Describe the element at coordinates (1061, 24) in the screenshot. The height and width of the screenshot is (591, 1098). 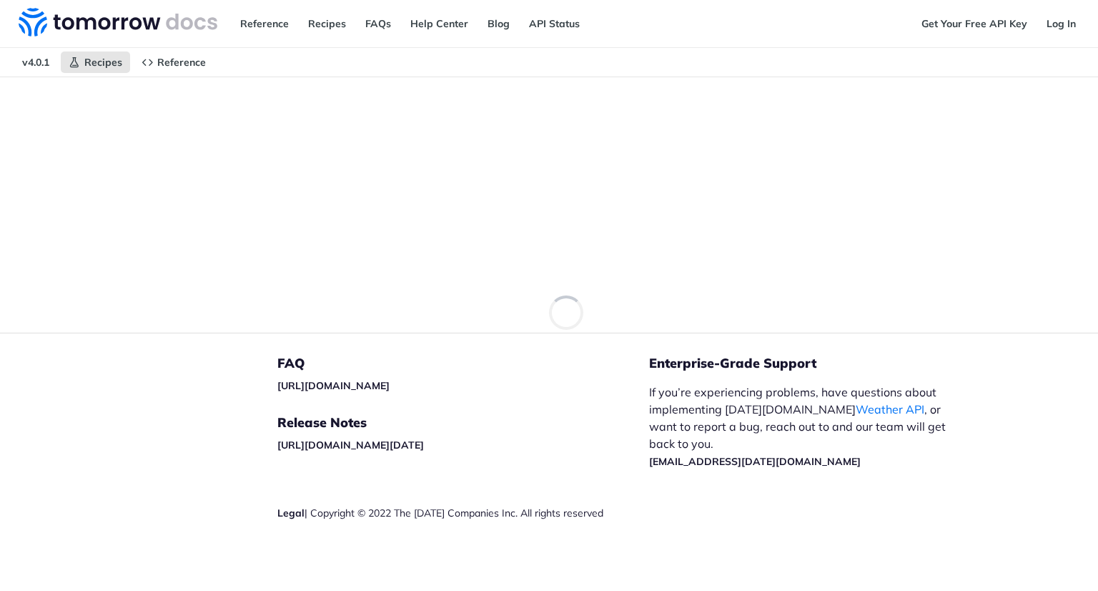
I see `a: Log In` at that location.